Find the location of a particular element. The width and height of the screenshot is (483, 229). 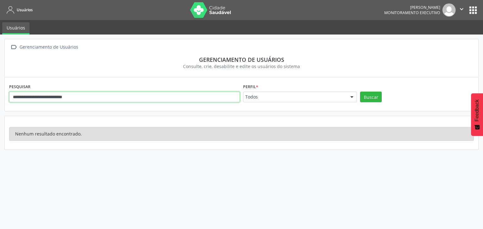

div: Consulte, crie, desabilite e edite os usuários do sistema is located at coordinates (241, 66).